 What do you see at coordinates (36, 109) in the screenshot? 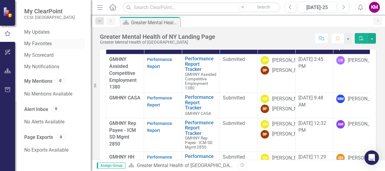
I see `a: Alert Inbox` at bounding box center [36, 109].